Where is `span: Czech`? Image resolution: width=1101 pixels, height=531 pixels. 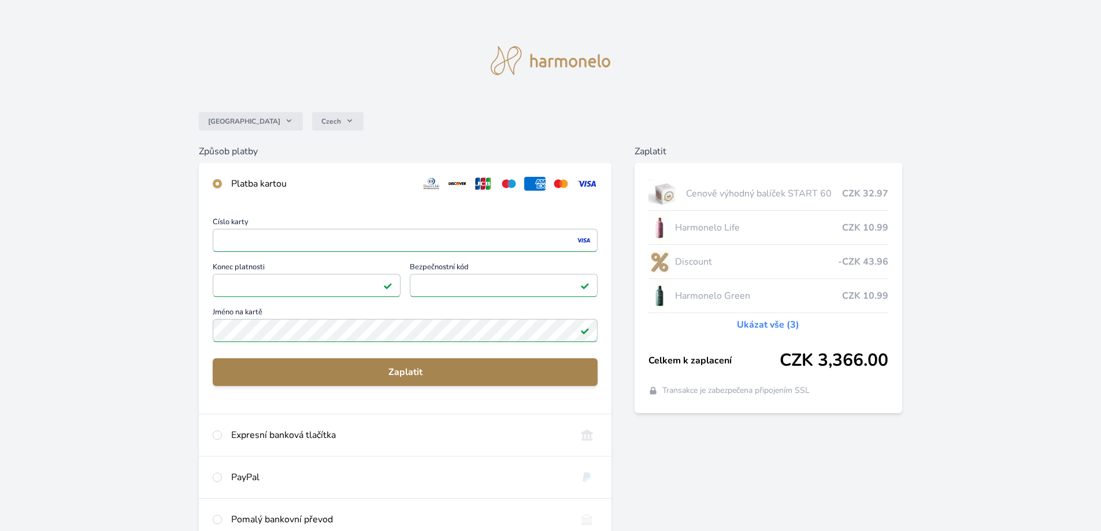
span: Czech is located at coordinates (331, 121).